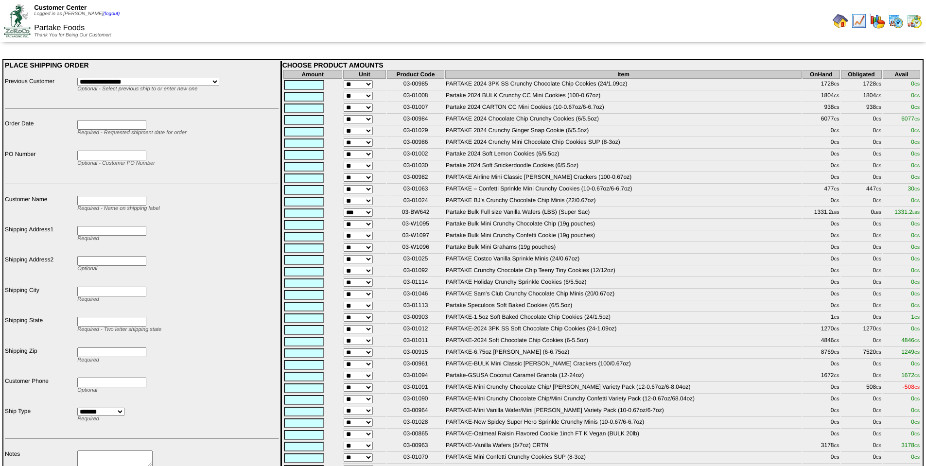 This screenshot has height=466, width=926. What do you see at coordinates (40, 90) in the screenshot?
I see `td: Previous Customer` at bounding box center [40, 90].